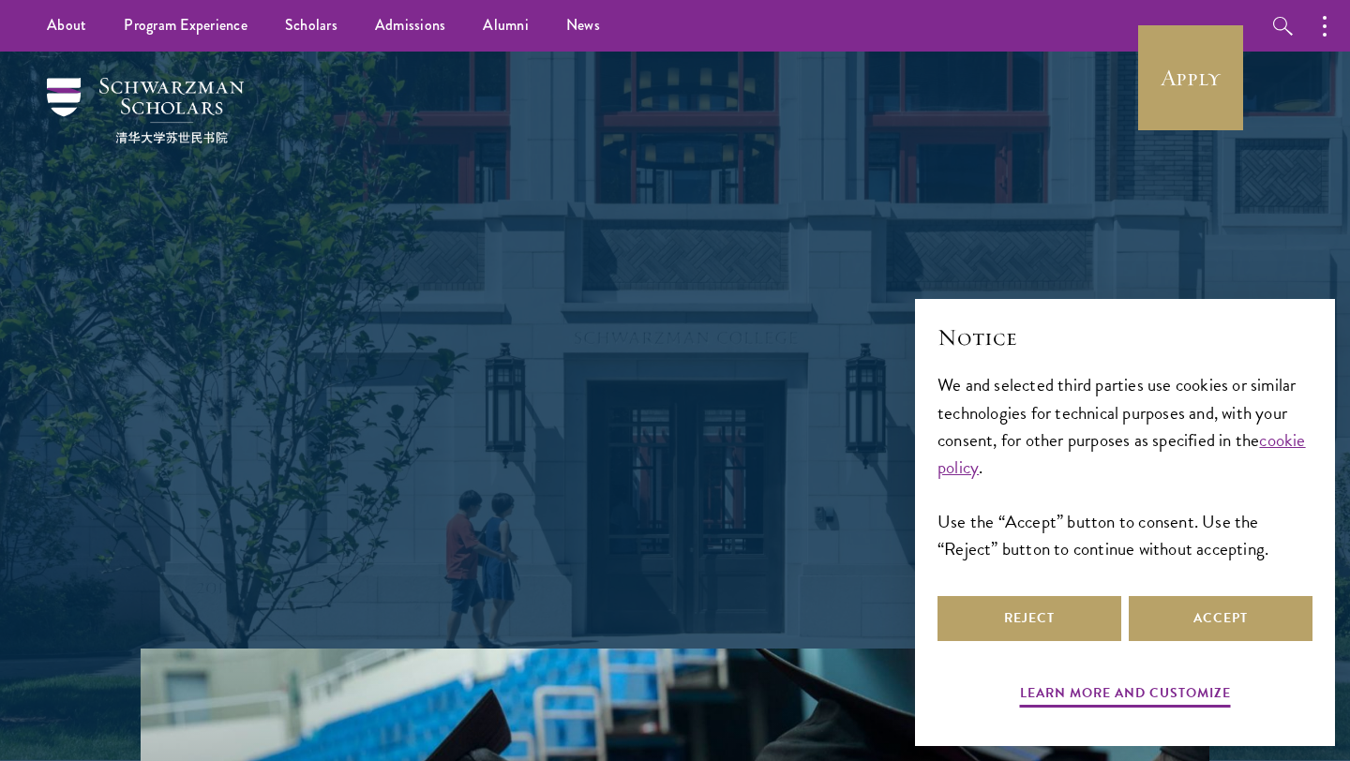  What do you see at coordinates (1191, 78) in the screenshot?
I see `a: Apply` at bounding box center [1191, 78].